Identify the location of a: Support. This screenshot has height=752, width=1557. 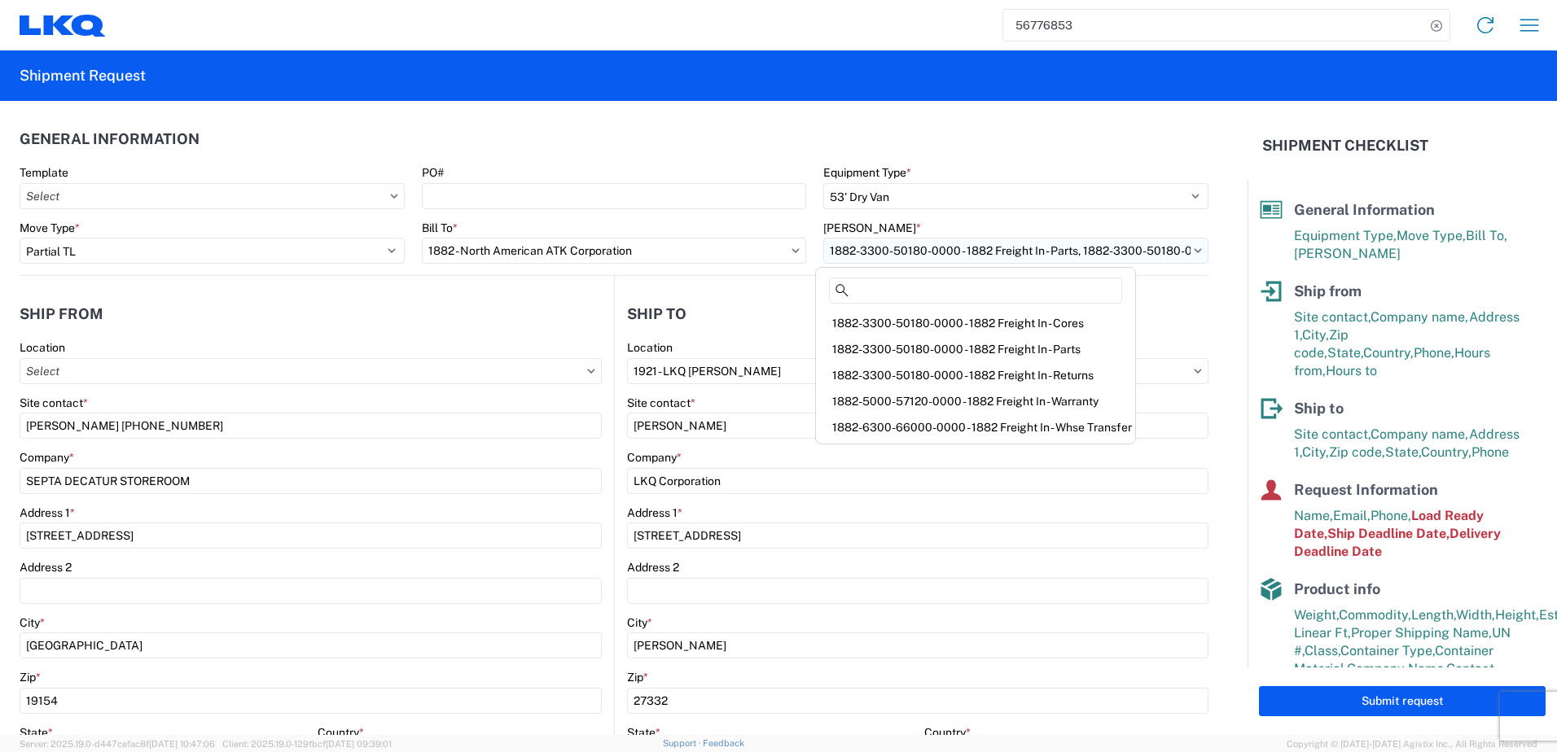
(683, 743).